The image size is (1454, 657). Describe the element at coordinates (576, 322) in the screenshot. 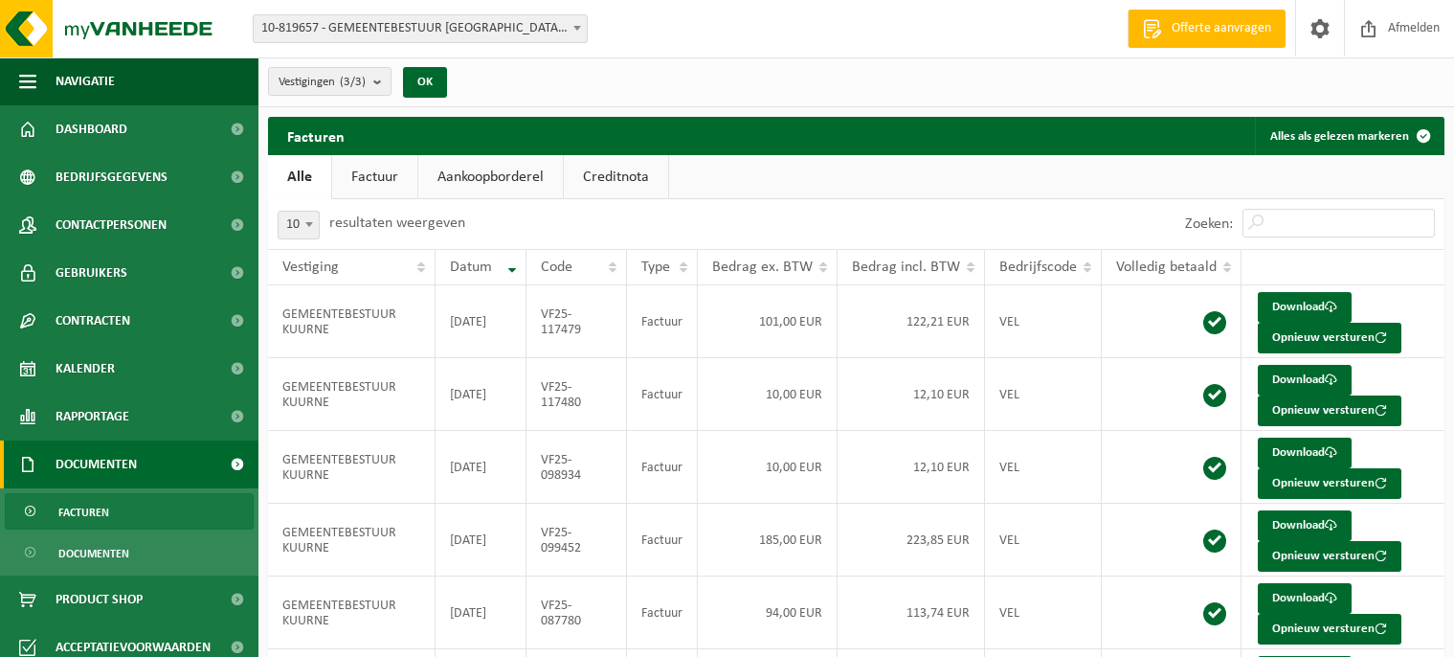

I see `td: VF25-117479` at that location.